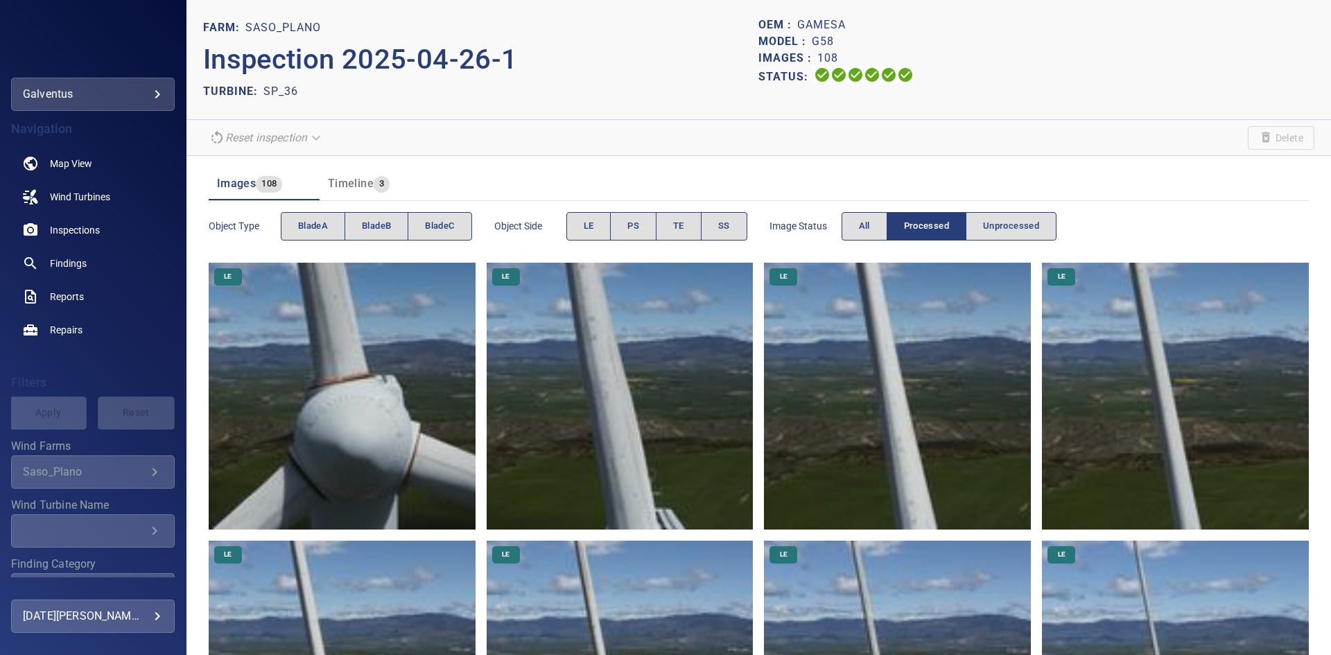 The height and width of the screenshot is (655, 1331). What do you see at coordinates (93, 330) in the screenshot?
I see `a: repairs noActive` at bounding box center [93, 330].